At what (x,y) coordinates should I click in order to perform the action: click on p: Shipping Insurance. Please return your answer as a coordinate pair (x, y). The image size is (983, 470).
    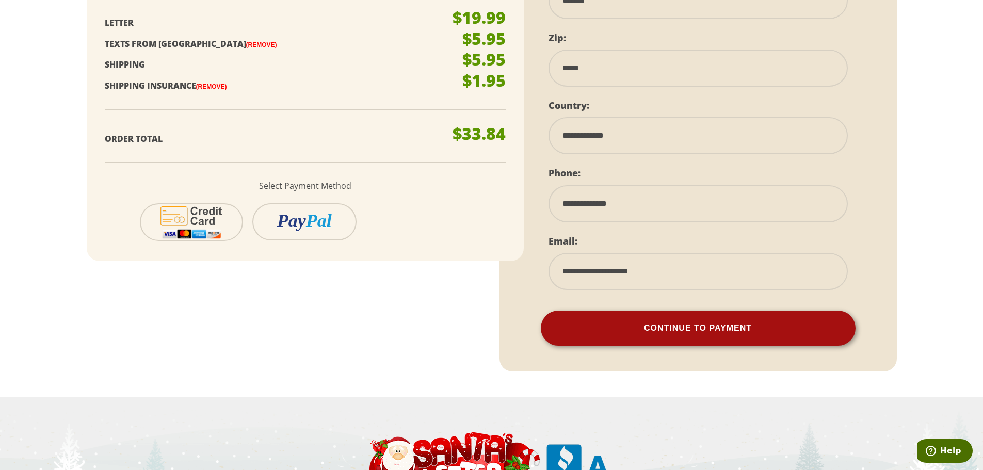
    Looking at the image, I should click on (270, 86).